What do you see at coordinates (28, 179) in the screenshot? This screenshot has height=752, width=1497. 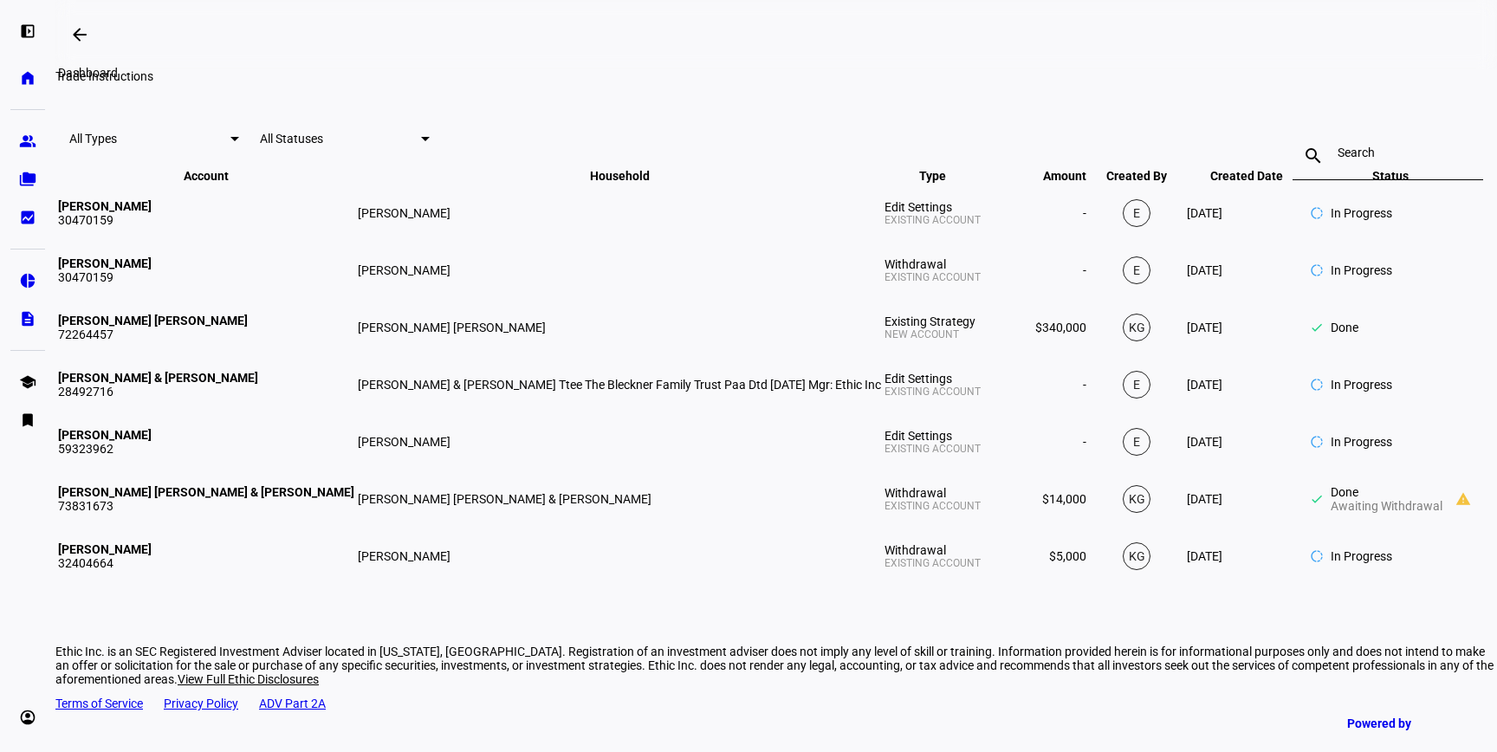 I see `eth-mat-symbol: folder_copy` at bounding box center [28, 179].